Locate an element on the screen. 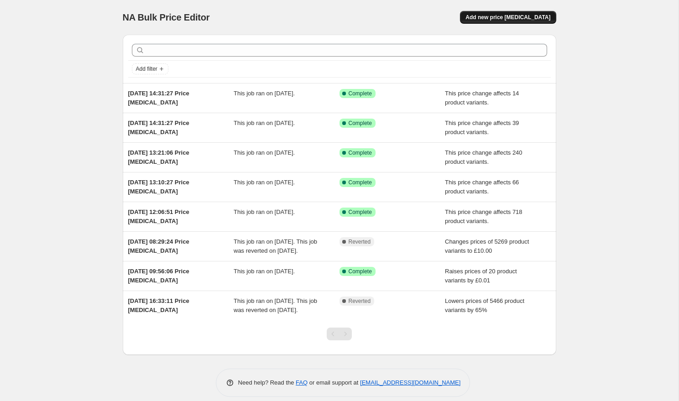  span: Need help? Read the is located at coordinates (267, 382).